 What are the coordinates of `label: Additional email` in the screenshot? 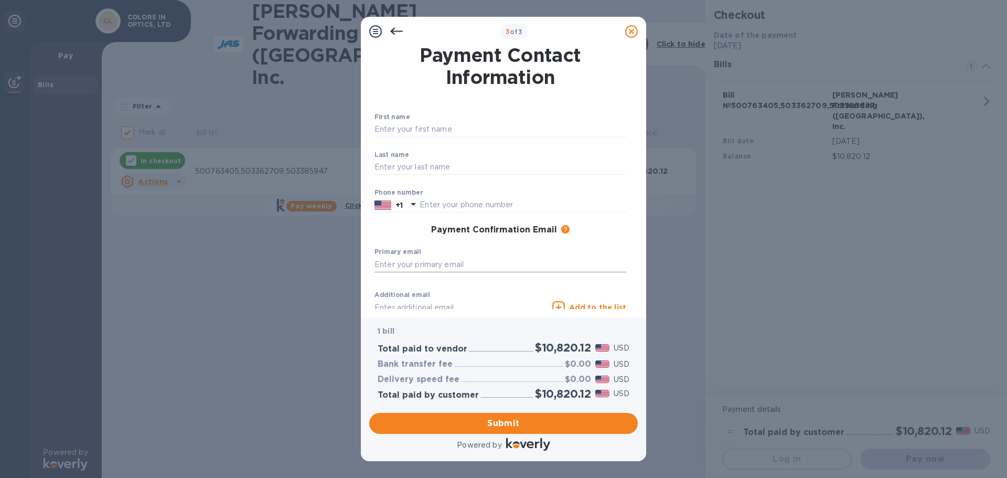 It's located at (402, 295).